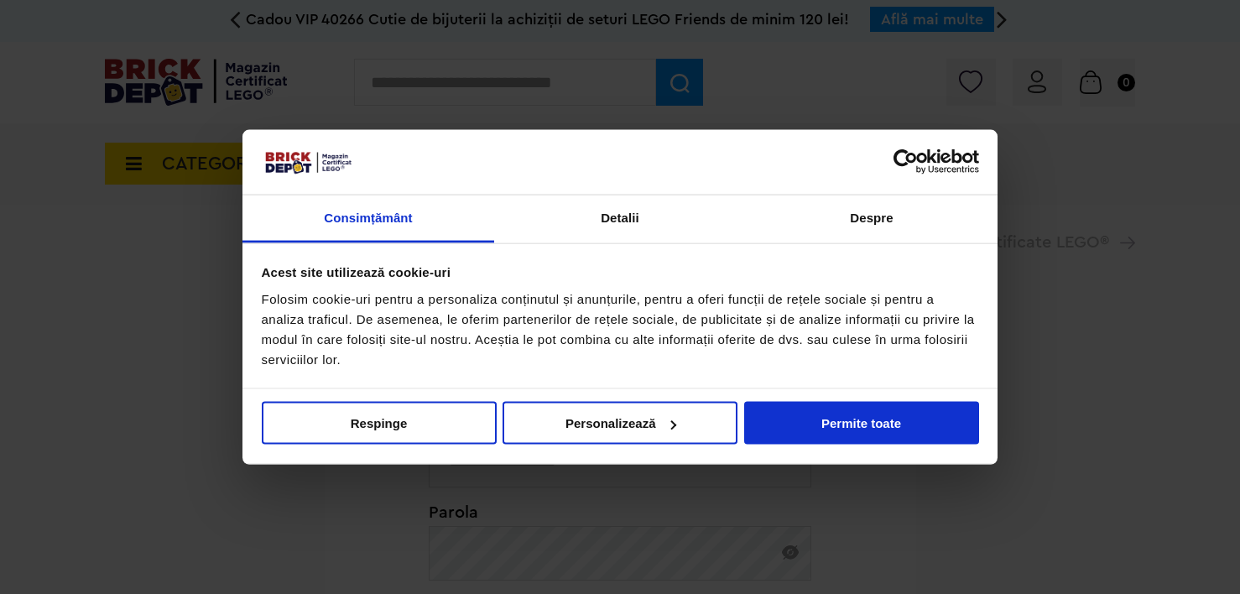 This screenshot has width=1240, height=594. What do you see at coordinates (872, 218) in the screenshot?
I see `a: Despre` at bounding box center [872, 218].